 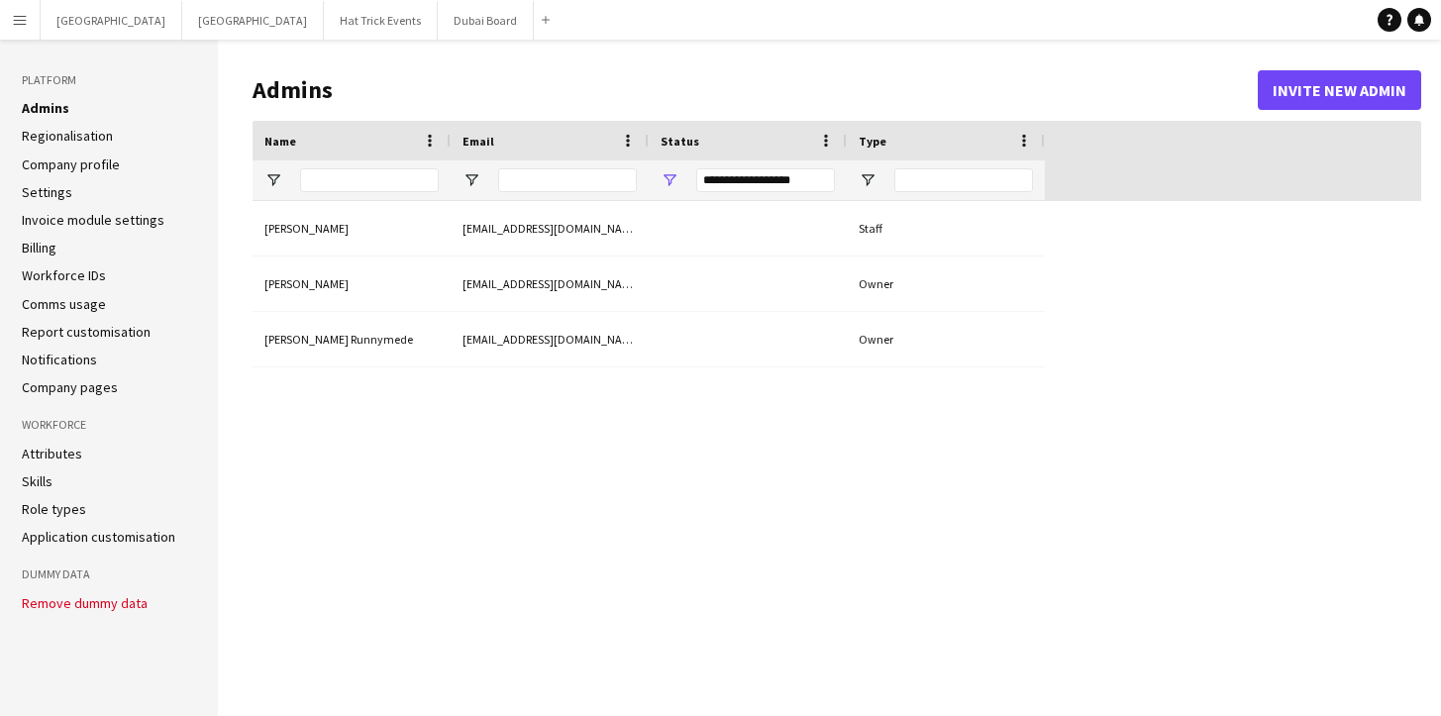 I want to click on a: Company pages, so click(x=69, y=387).